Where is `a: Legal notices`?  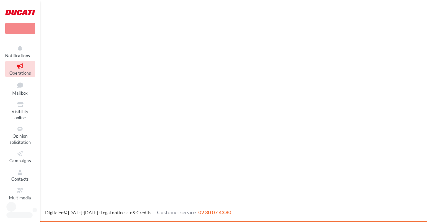 a: Legal notices is located at coordinates (114, 212).